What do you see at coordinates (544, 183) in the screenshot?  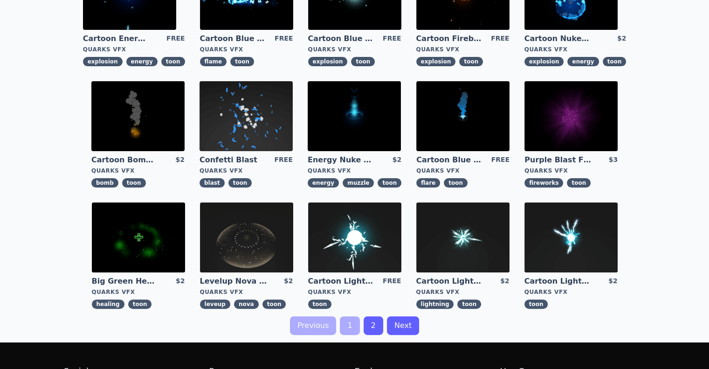 I see `span: fireworks` at bounding box center [544, 183].